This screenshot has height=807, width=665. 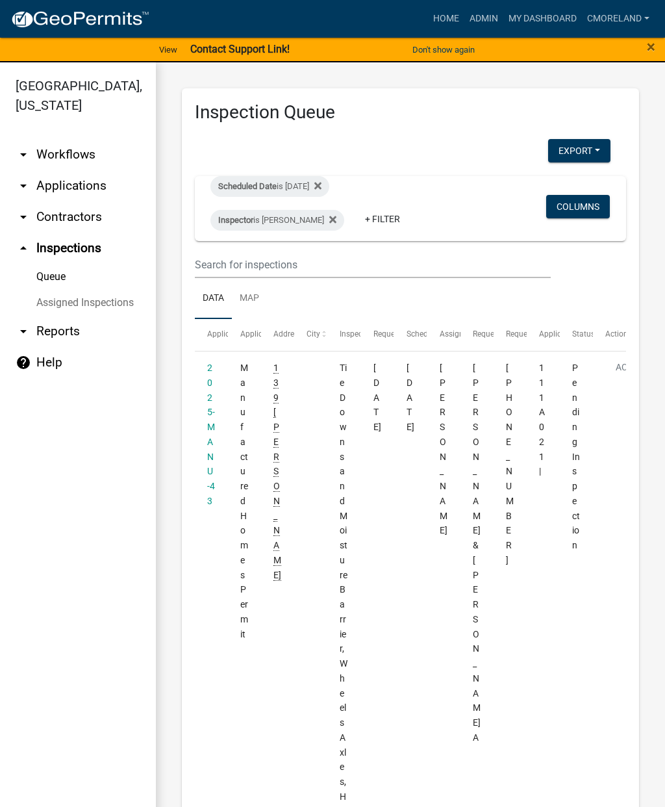 What do you see at coordinates (310, 334) in the screenshot?
I see `datatable-header-cell: City` at bounding box center [310, 334].